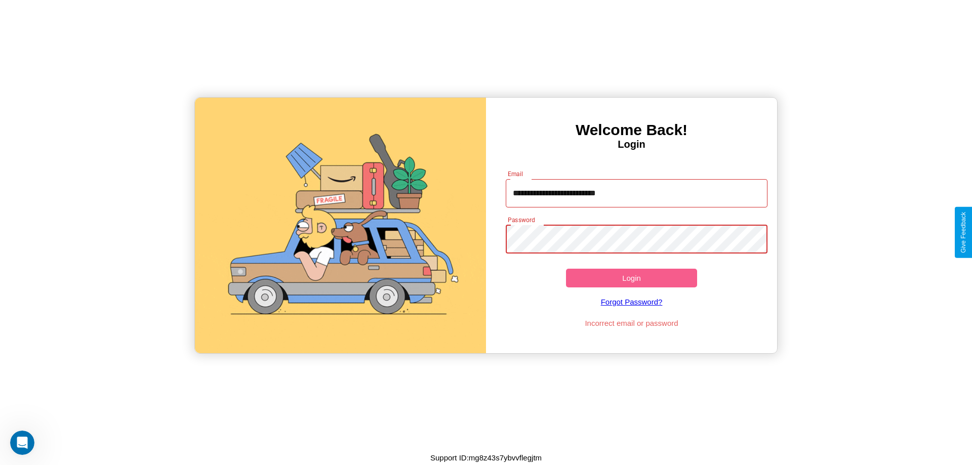  Describe the element at coordinates (632, 323) in the screenshot. I see `p: Incorrect email or password` at that location.